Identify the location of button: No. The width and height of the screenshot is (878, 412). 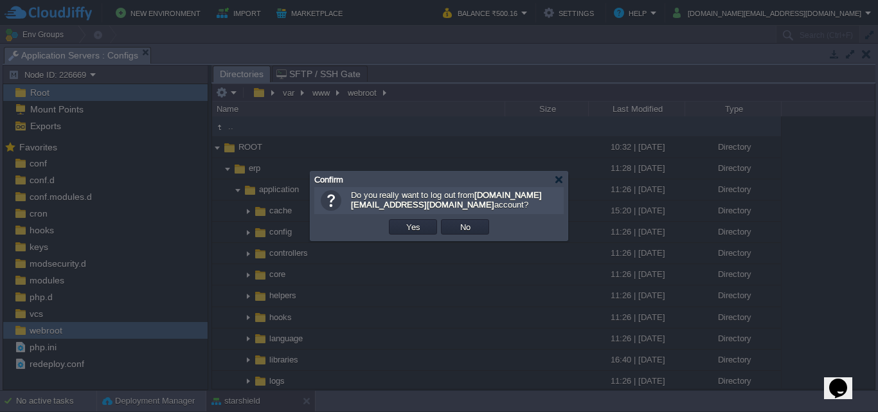
(465, 227).